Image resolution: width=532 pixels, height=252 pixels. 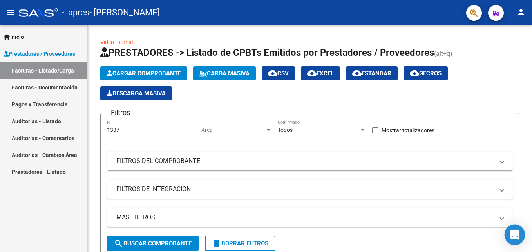 What do you see at coordinates (372, 73) in the screenshot?
I see `span: Estandar` at bounding box center [372, 73].